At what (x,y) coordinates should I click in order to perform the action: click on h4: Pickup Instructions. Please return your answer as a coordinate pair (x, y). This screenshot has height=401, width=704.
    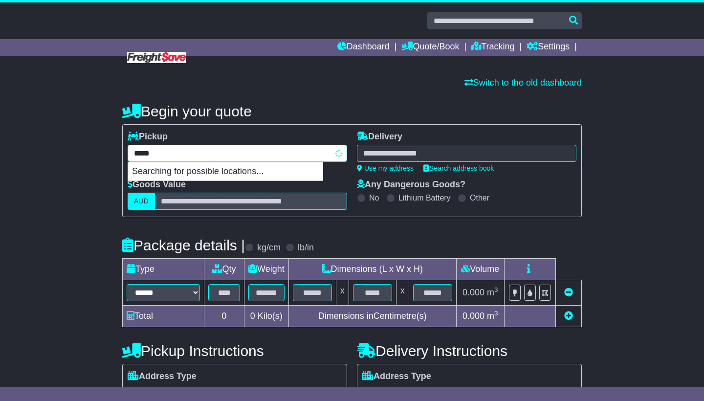
    Looking at the image, I should click on (235, 351).